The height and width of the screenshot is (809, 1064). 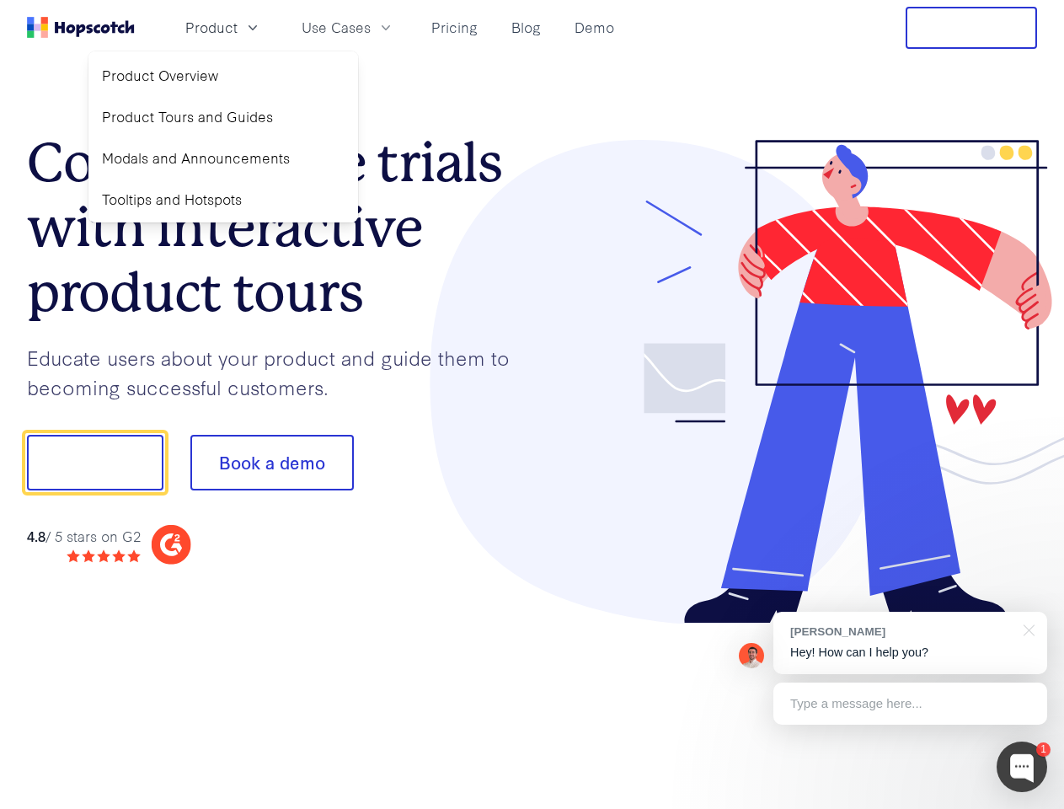 I want to click on h1: Convert more trials with interactive product tours, so click(x=280, y=227).